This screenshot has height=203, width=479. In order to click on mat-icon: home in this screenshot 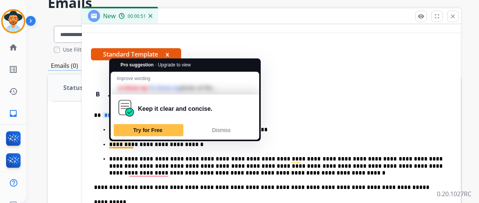, I will do `click(13, 47)`.